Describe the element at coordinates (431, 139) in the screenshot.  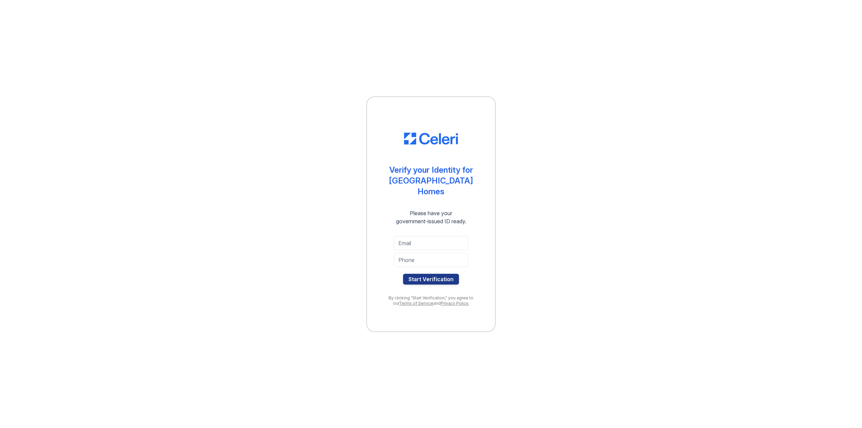
I see `img: CE_Logo_Blue-a8612792a0a2168367f1c8372b55b34899dd931a85d93a1a3d3e32e68fde9ad4.png` at that location.